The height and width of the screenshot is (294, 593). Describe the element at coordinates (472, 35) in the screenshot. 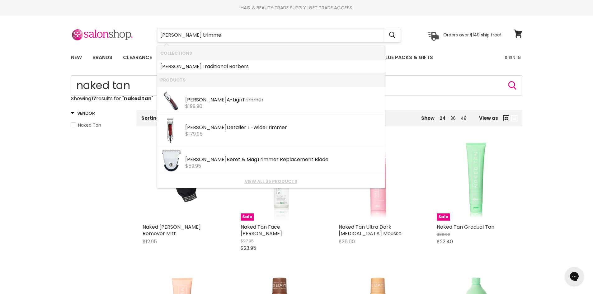

I see `p: Orders over $149 ship free!` at that location.